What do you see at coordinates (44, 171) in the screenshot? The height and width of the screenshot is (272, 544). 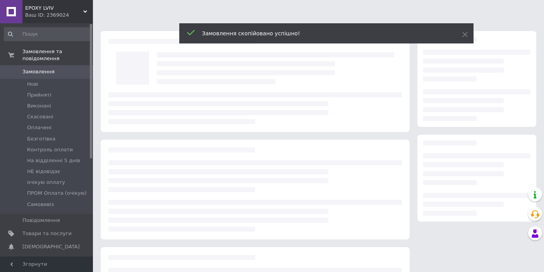 I see `span: НЕ відовідає` at bounding box center [44, 171].